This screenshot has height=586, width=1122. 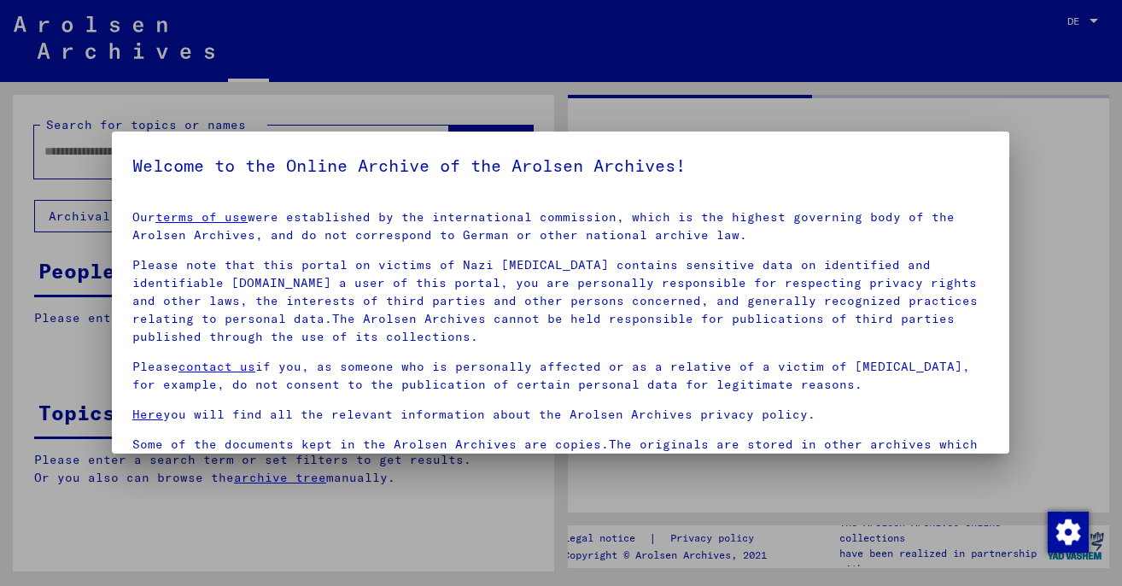 I want to click on a: Here, so click(x=148, y=414).